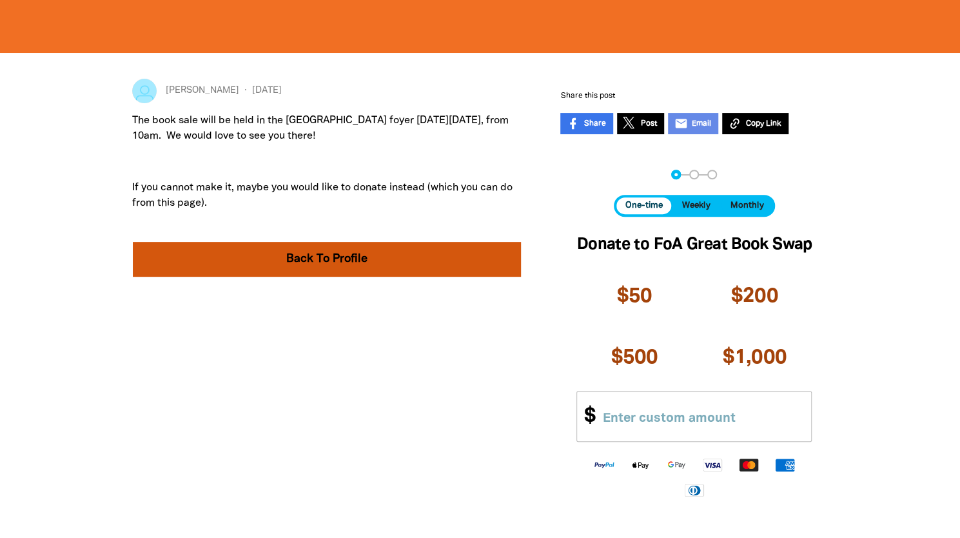  What do you see at coordinates (694, 245) in the screenshot?
I see `h2: Donate to FoA Great Book Swap` at bounding box center [694, 245].